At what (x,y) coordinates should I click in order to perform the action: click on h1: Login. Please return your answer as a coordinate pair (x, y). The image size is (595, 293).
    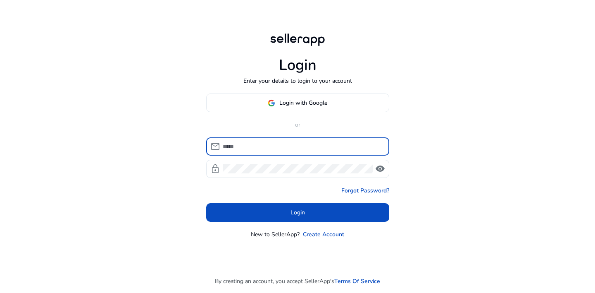
    Looking at the image, I should click on (297, 65).